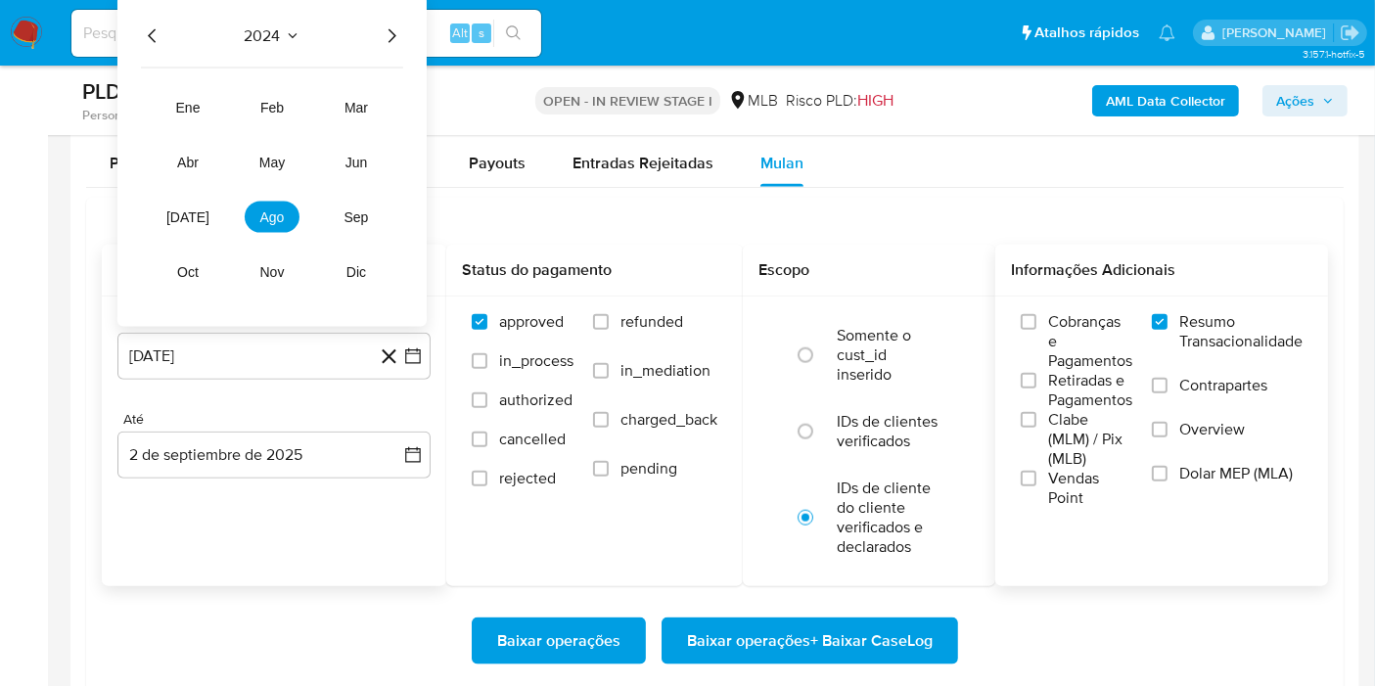  What do you see at coordinates (513, 33) in the screenshot?
I see `button: search-icon` at bounding box center [513, 33].